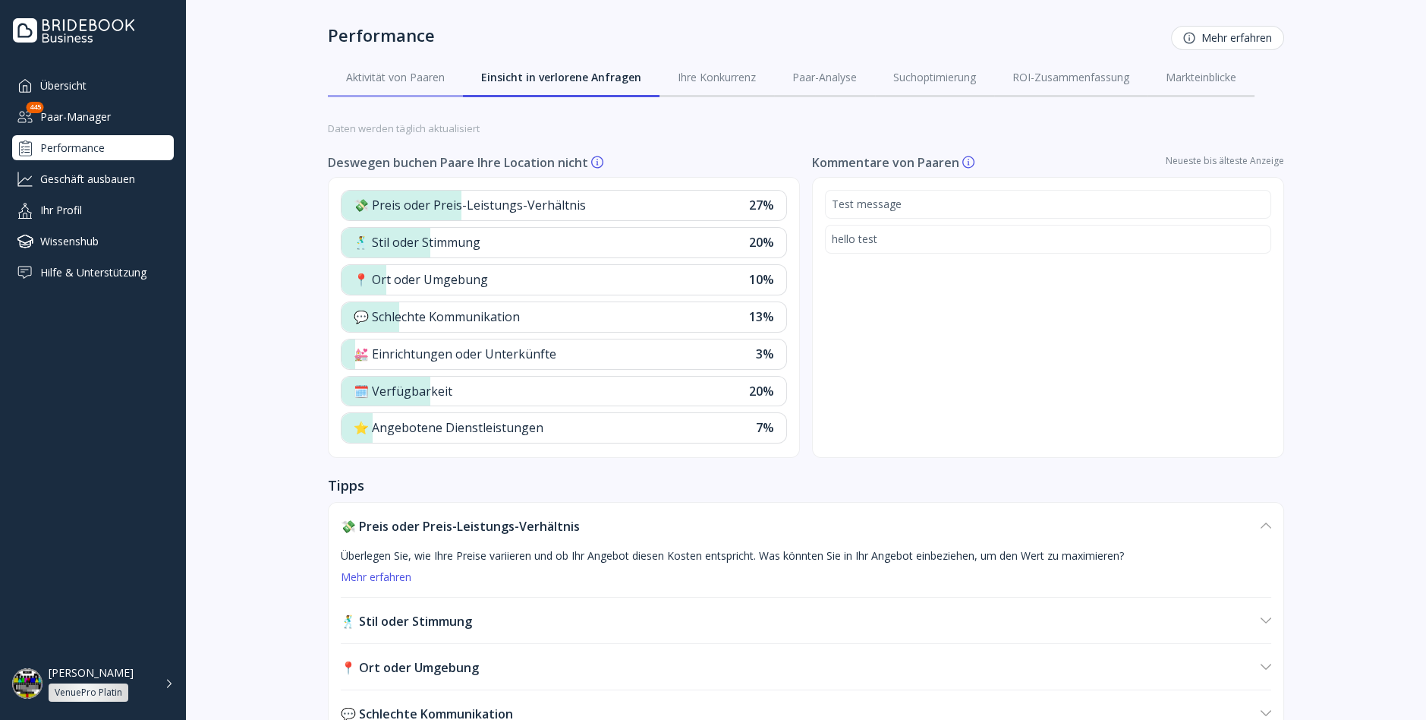 Image resolution: width=1426 pixels, height=720 pixels. Describe the element at coordinates (934, 77) in the screenshot. I see `a: Suchoptimierung` at that location.